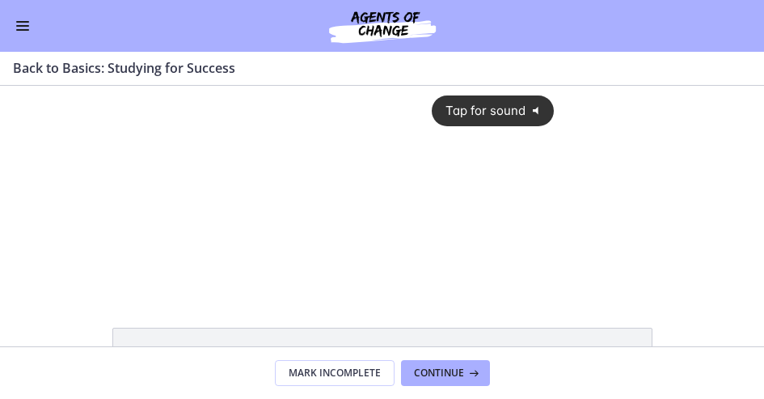 Image resolution: width=764 pixels, height=399 pixels. Describe the element at coordinates (335, 373) in the screenshot. I see `span: Mark Incomplete` at that location.